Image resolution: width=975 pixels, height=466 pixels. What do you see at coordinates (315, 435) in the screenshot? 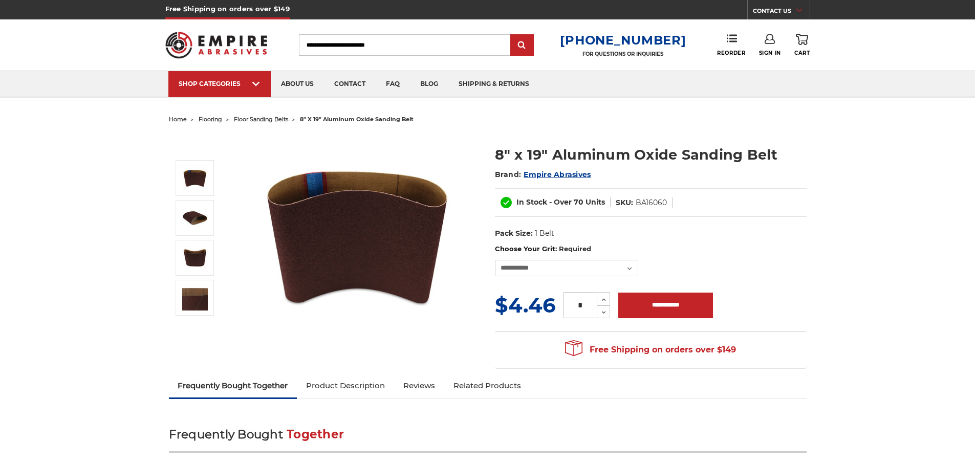
I see `span: Together` at bounding box center [315, 435].